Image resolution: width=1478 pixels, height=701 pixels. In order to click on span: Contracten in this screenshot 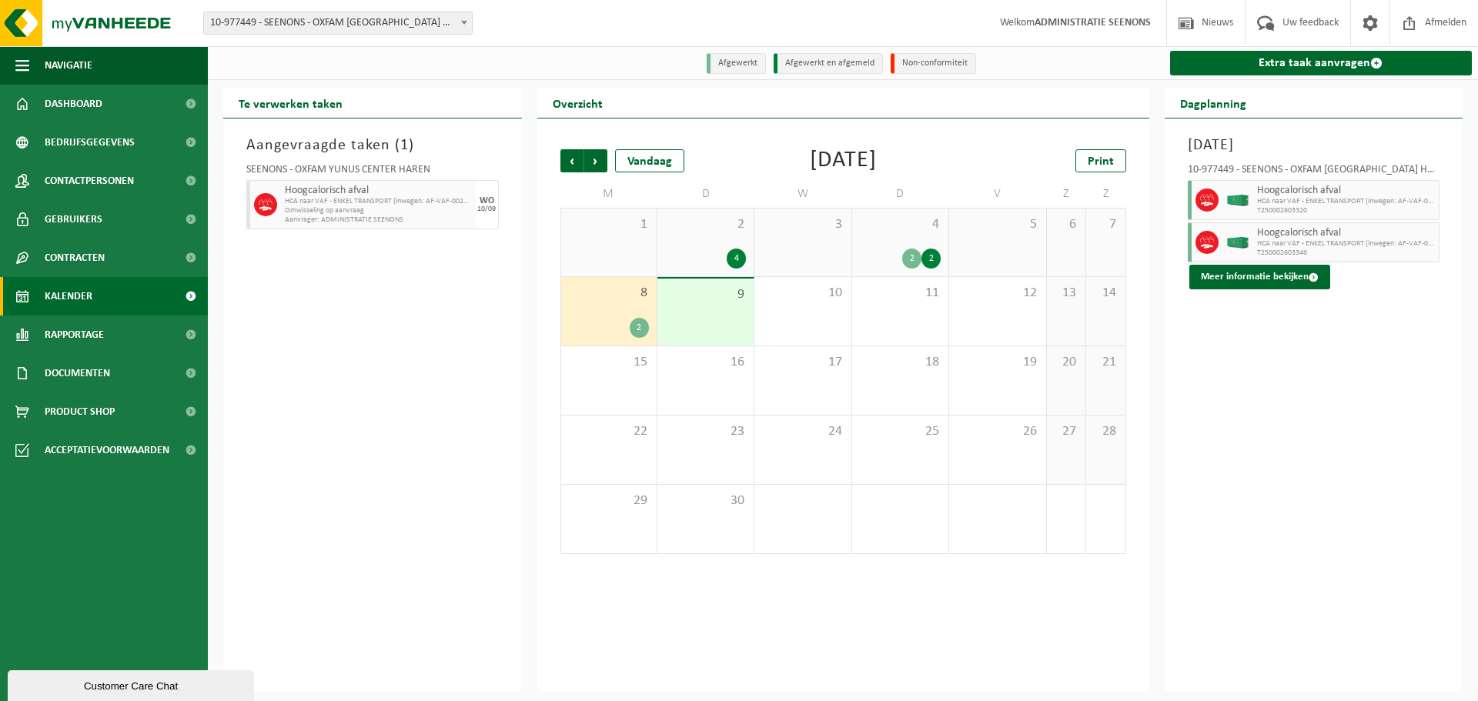, I will do `click(75, 258)`.